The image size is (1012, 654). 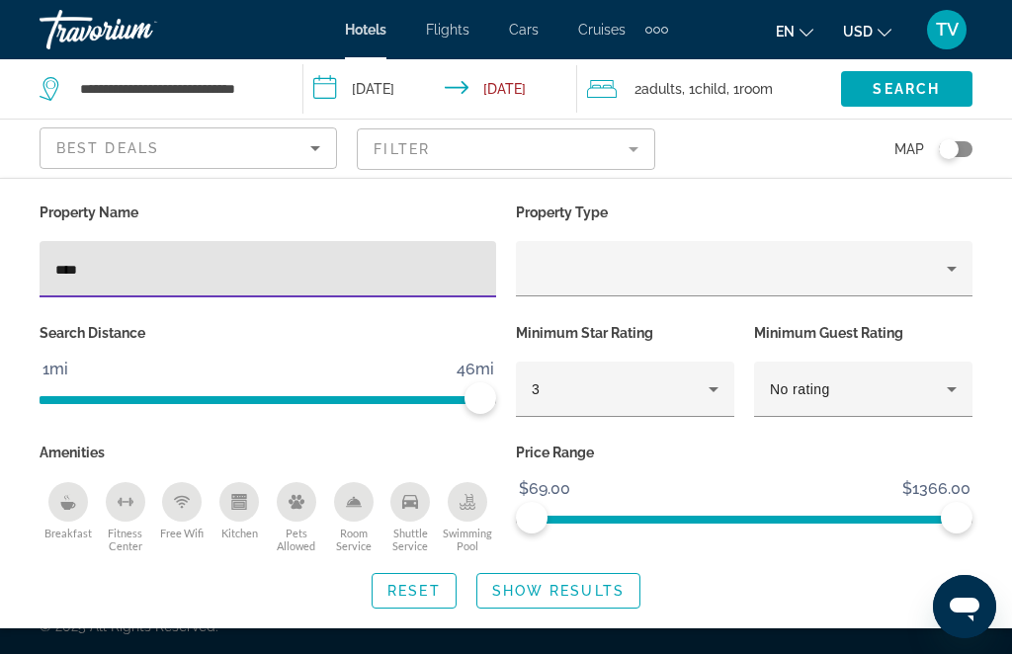 I want to click on span: Shuttle Service, so click(x=411, y=539).